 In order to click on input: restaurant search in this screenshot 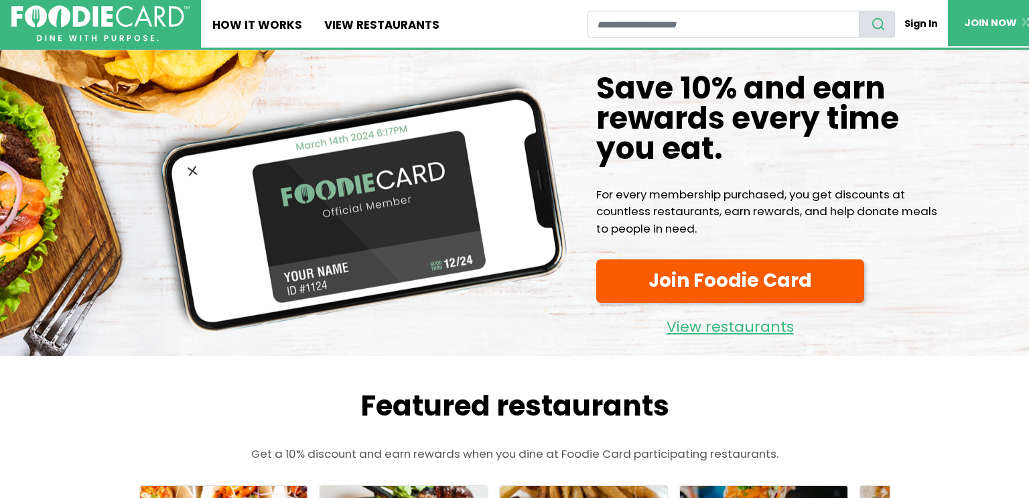, I will do `click(724, 24)`.